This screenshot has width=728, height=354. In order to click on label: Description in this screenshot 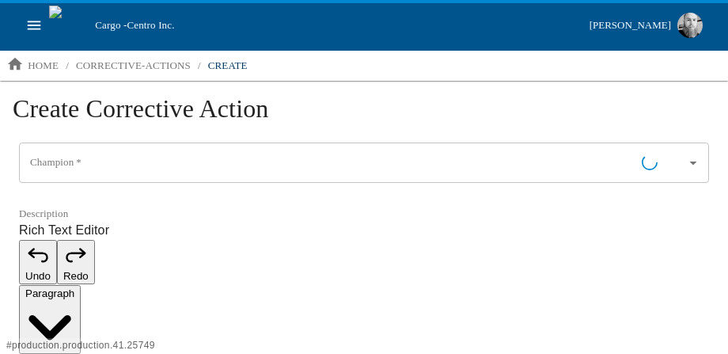, I will do `click(364, 214)`.